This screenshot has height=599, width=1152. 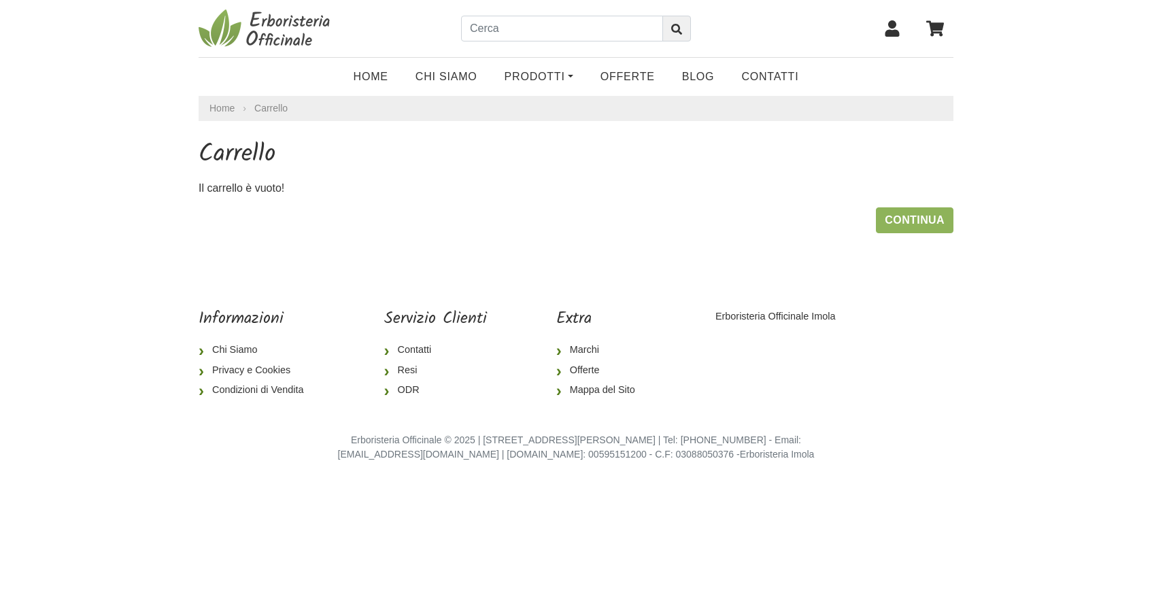 I want to click on a: Marchi, so click(x=601, y=350).